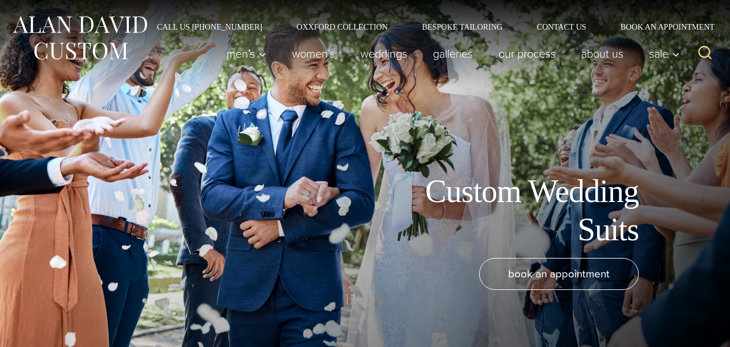 This screenshot has width=730, height=347. I want to click on a: weddings, so click(384, 54).